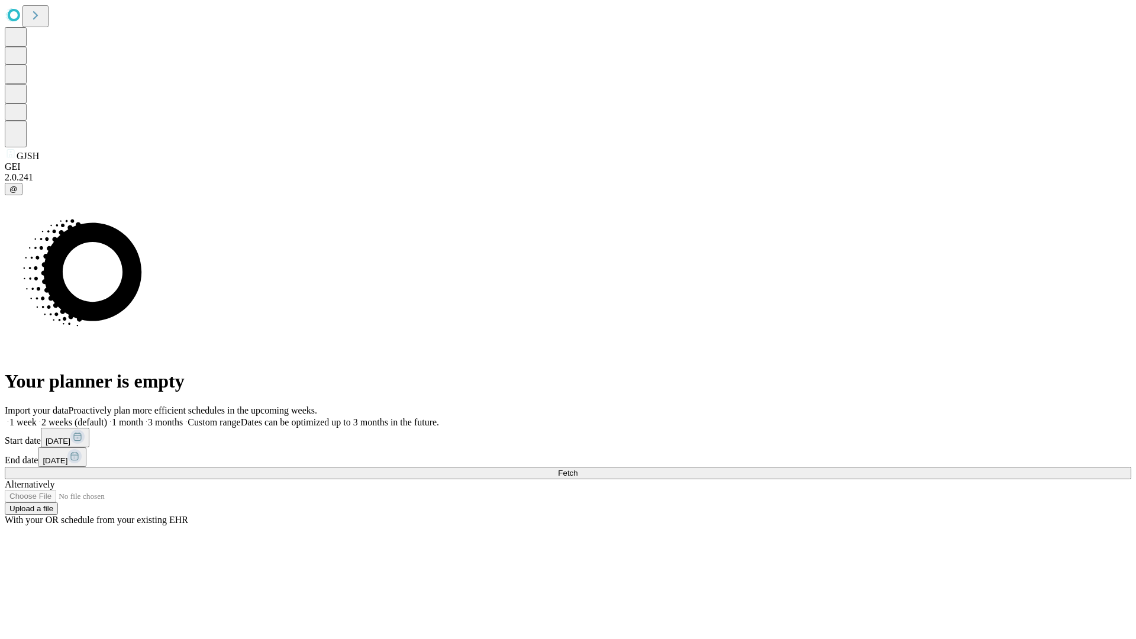 This screenshot has height=639, width=1136. I want to click on h1: Your planner is empty, so click(568, 381).